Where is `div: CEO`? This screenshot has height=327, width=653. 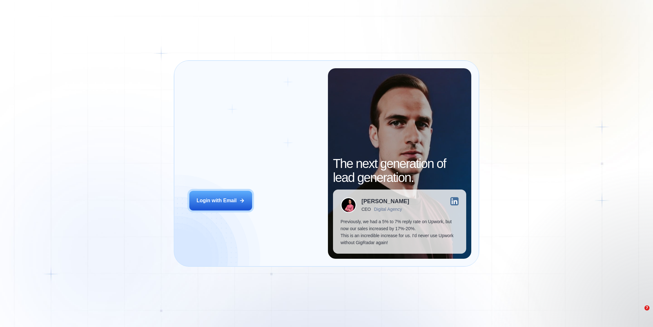 div: CEO is located at coordinates (366, 209).